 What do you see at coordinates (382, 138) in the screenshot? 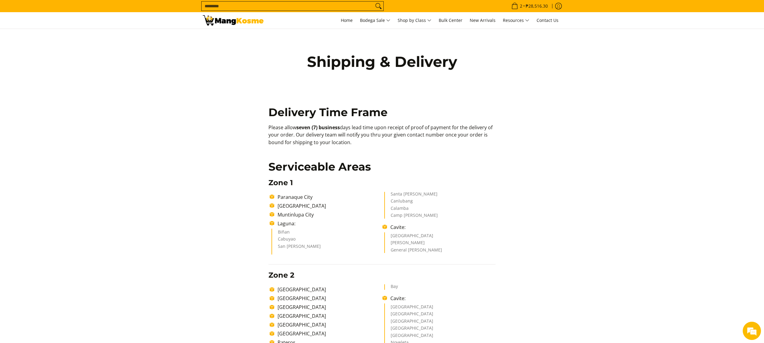
I see `p: Please allow days lead time upon receipt of proof of payment for the delivery of your order. Our ...` at bounding box center [382, 138].